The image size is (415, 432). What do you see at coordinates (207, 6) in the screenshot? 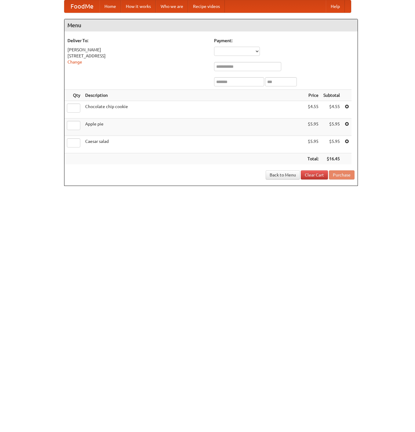
I see `a: Recipe videos` at bounding box center [207, 6].